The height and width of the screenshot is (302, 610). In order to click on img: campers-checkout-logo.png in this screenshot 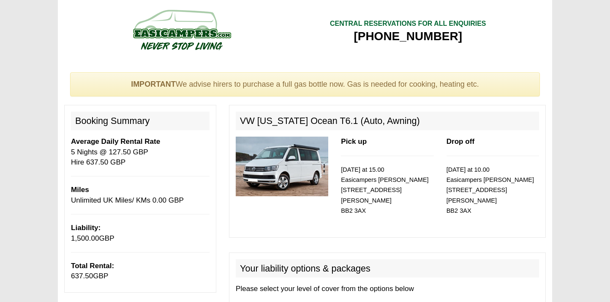, I will do `click(182, 30)`.